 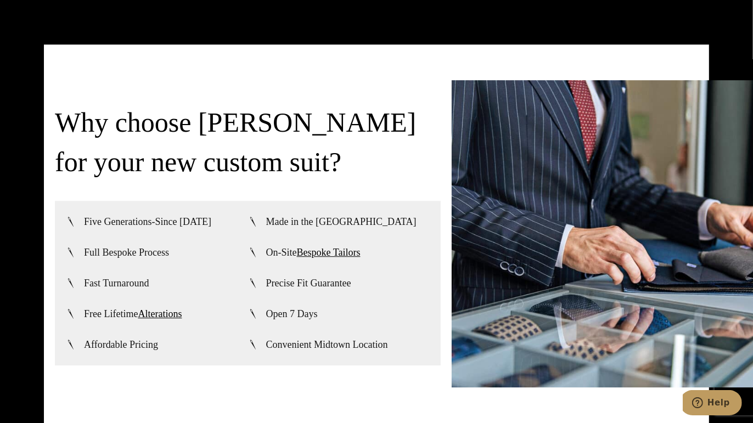 What do you see at coordinates (160, 314) in the screenshot?
I see `a: Alterations` at bounding box center [160, 314].